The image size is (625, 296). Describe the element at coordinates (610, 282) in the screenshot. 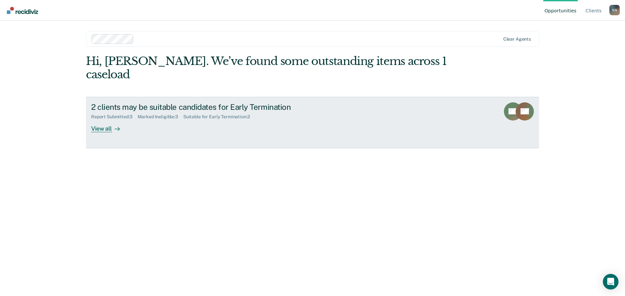

I see `div: Open Intercom Messenger` at that location.